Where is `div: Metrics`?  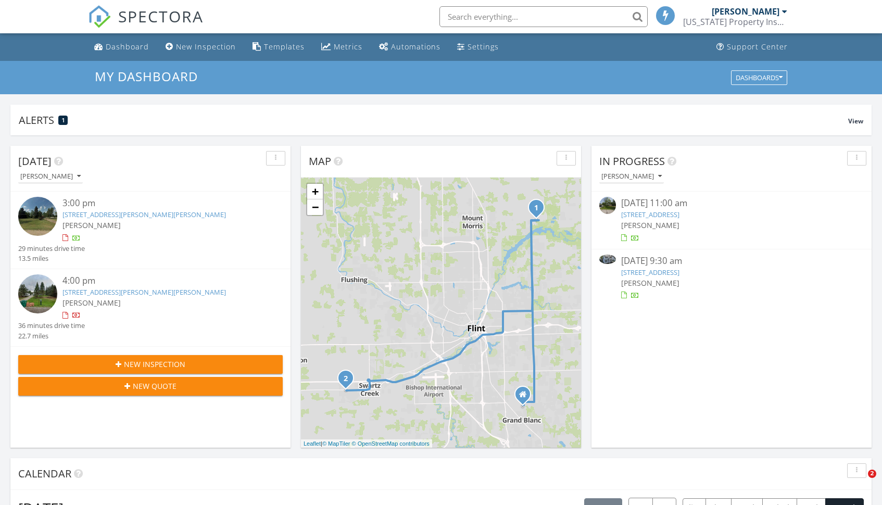
div: Metrics is located at coordinates (348, 46).